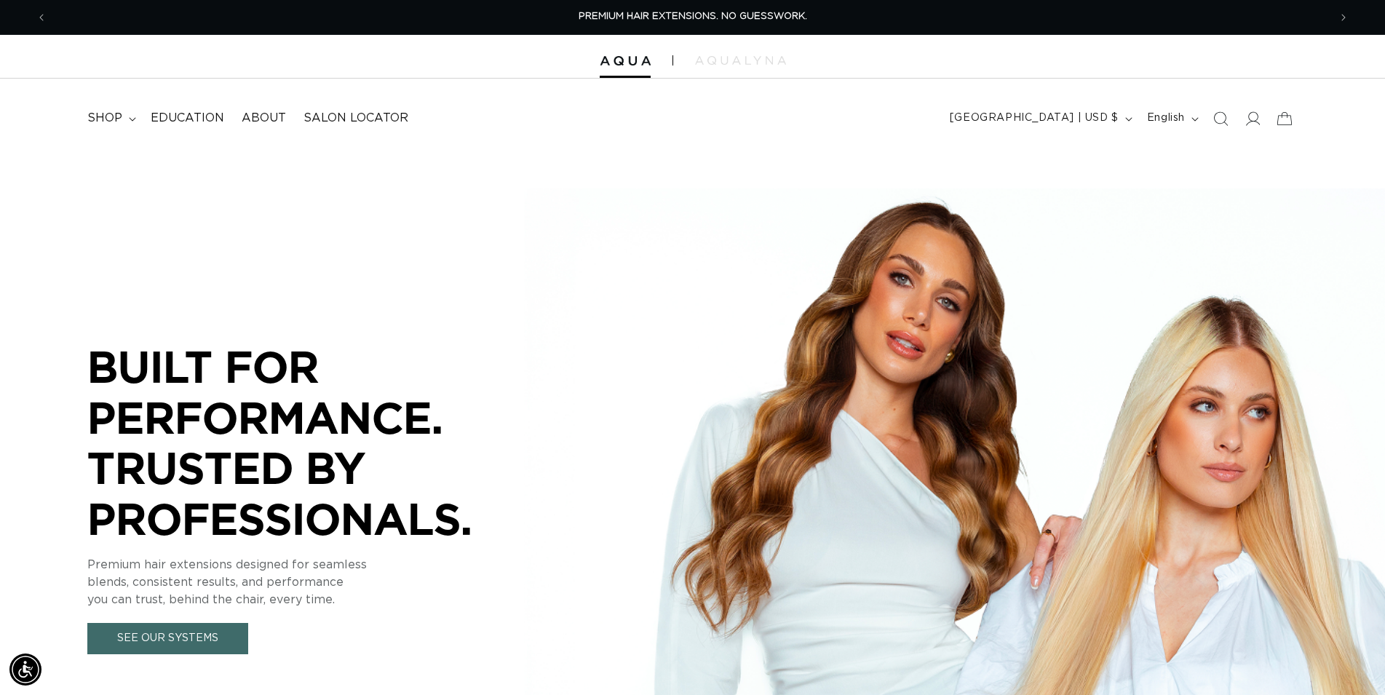 The image size is (1385, 695). Describe the element at coordinates (41, 17) in the screenshot. I see `button: Previous announcement` at that location.